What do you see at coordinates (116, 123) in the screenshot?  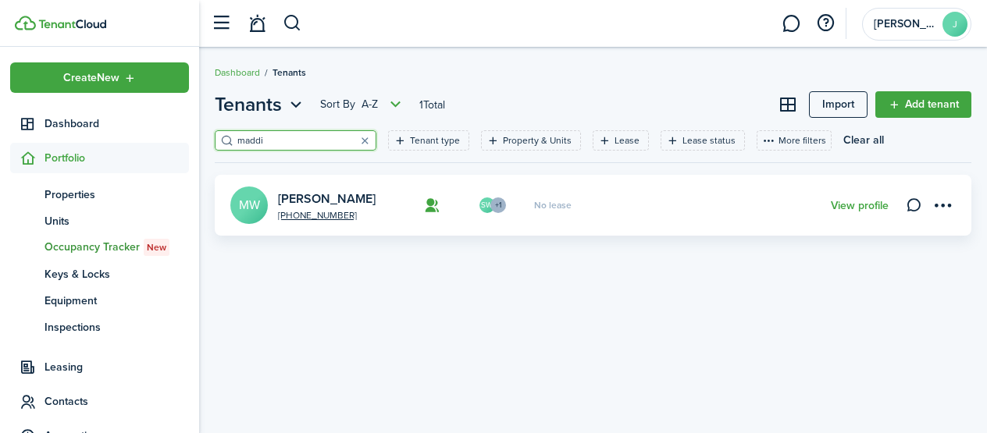 I see `span: Dashboard` at bounding box center [116, 123].